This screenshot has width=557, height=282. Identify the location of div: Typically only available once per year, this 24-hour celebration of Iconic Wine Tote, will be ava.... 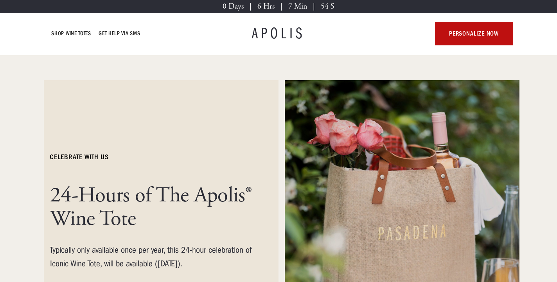
(152, 257).